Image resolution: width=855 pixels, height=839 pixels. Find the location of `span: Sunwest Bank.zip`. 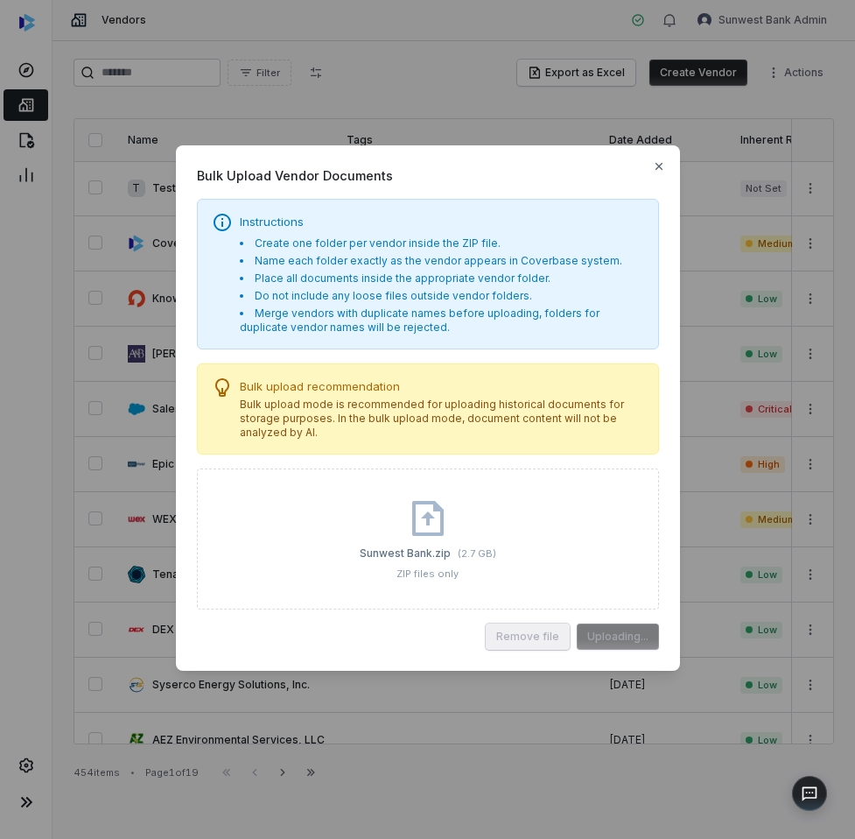

span: Sunwest Bank.zip is located at coordinates (405, 552).